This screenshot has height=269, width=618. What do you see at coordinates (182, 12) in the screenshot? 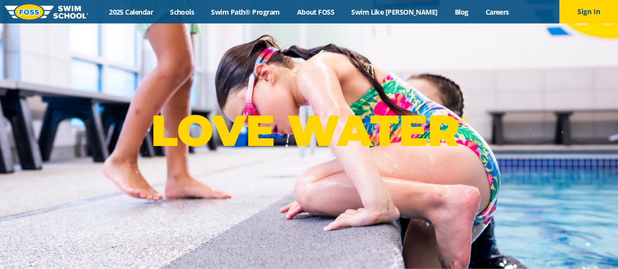
I see `a: Schools` at bounding box center [182, 12].